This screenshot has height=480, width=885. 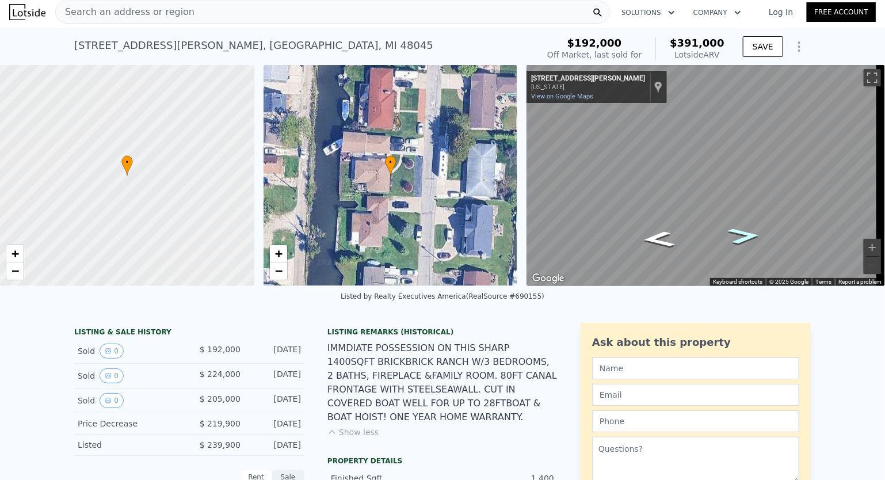 I want to click on span: $ 239,900, so click(x=220, y=445).